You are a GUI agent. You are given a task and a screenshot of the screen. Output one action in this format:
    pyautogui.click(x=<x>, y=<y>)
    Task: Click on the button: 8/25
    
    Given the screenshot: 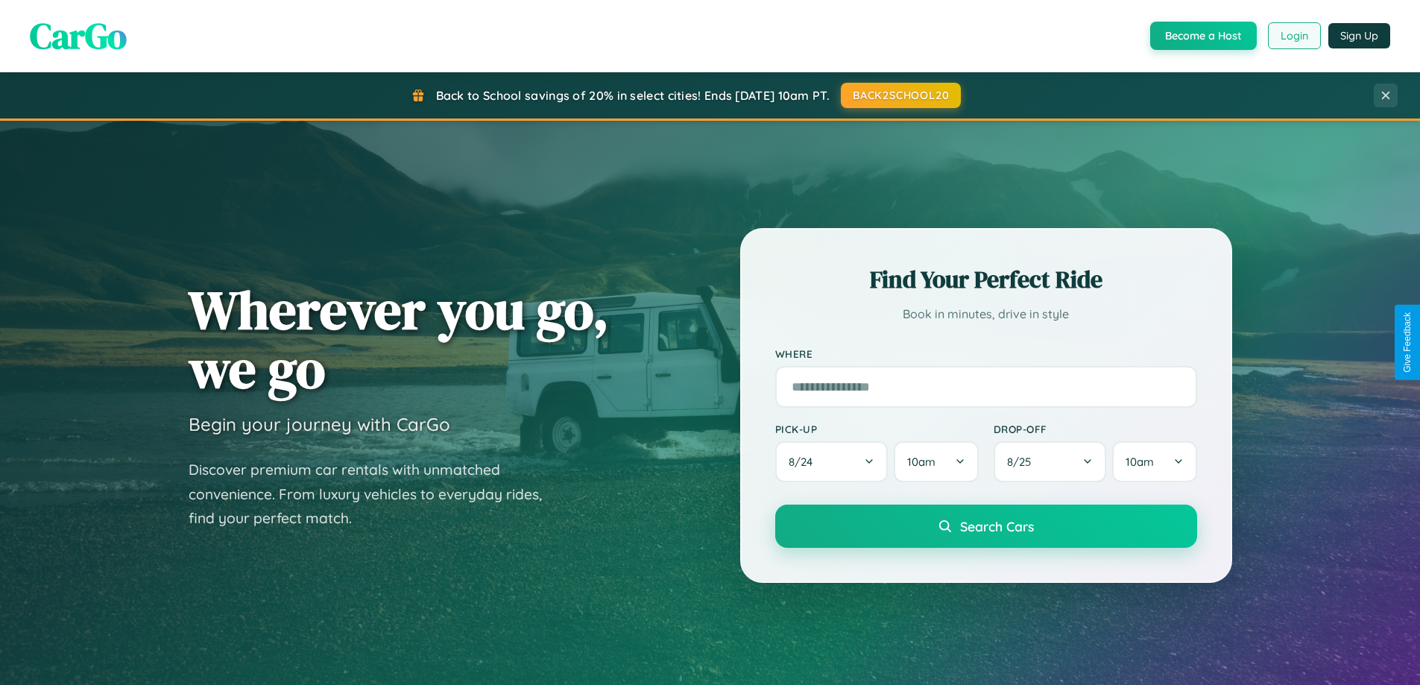 What is the action you would take?
    pyautogui.click(x=1050, y=461)
    